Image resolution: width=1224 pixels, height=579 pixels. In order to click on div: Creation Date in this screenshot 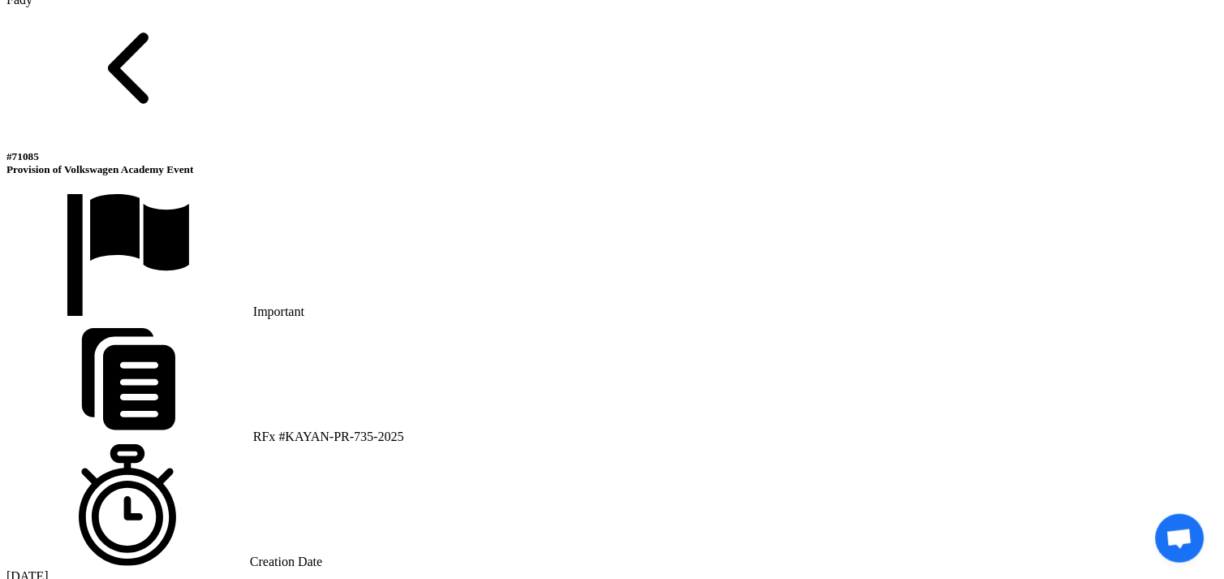, I will do `click(605, 507)`.